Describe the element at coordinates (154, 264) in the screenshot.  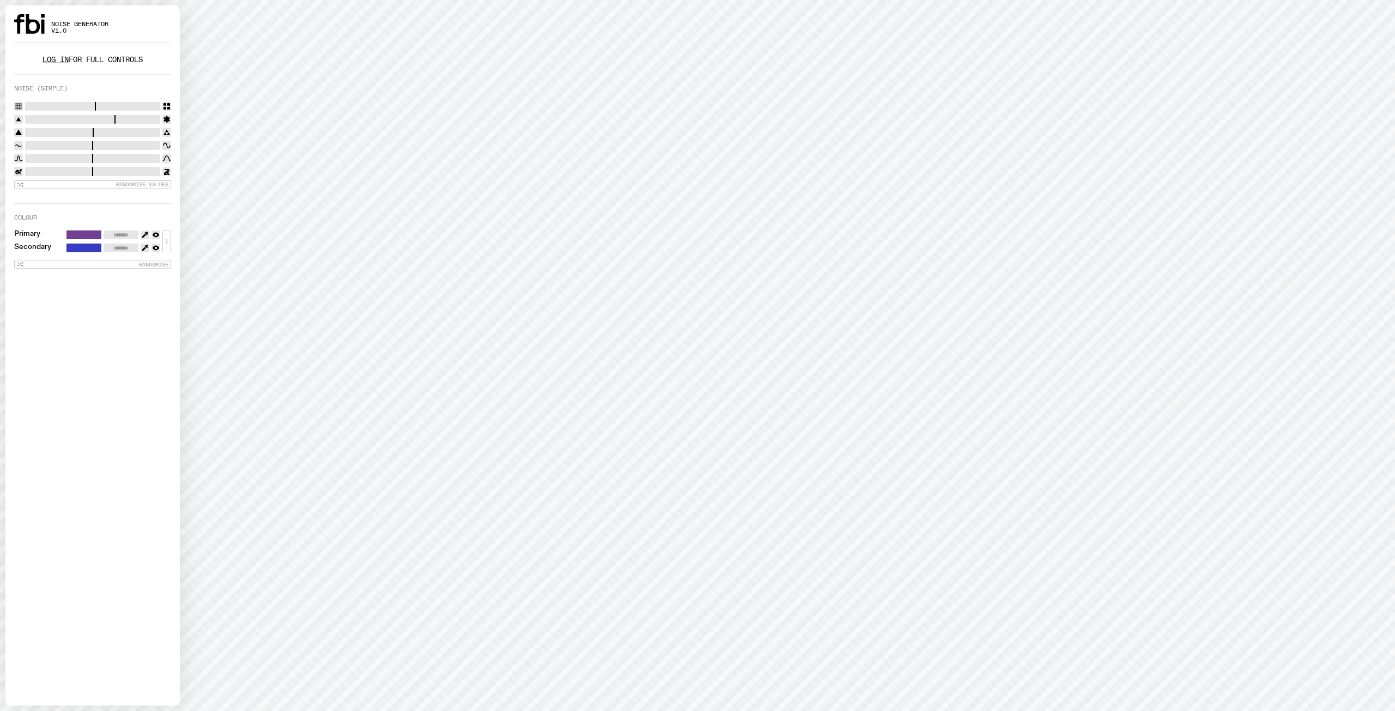
I see `span: Randomise` at that location.